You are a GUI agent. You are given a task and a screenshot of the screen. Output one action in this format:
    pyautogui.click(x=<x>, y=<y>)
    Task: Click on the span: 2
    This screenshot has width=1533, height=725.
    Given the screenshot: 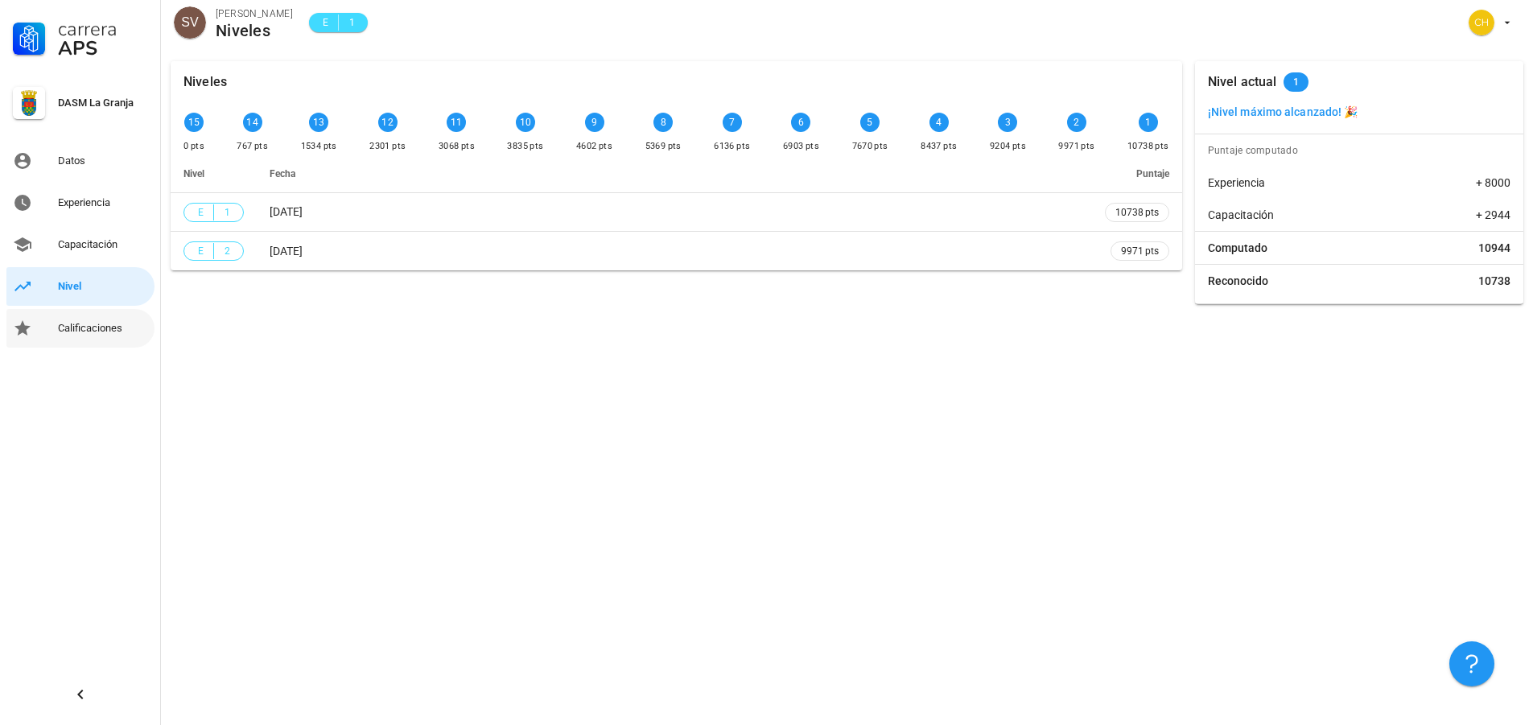 What is the action you would take?
    pyautogui.click(x=227, y=251)
    